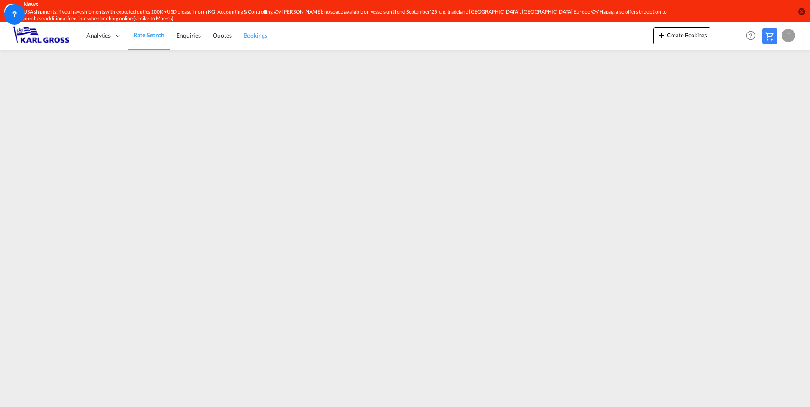  I want to click on span: Analytics, so click(98, 36).